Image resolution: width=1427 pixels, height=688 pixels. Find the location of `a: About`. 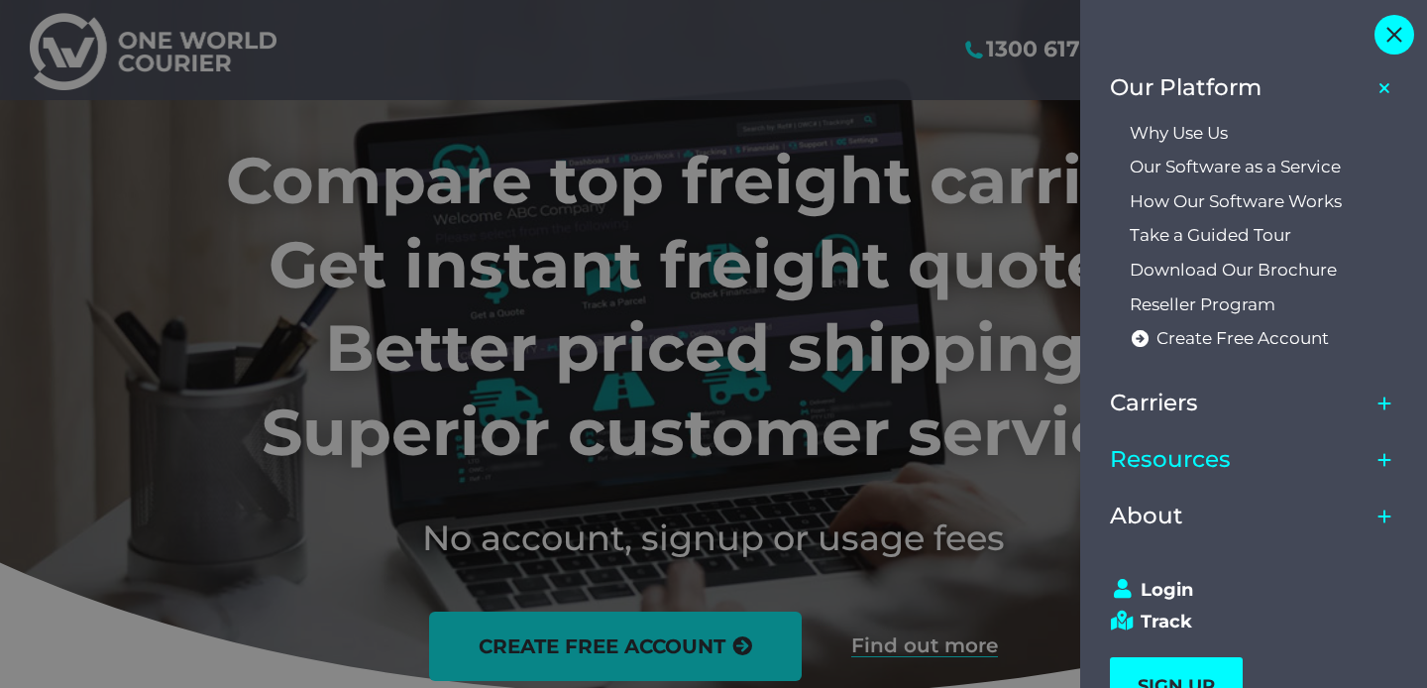

a: About is located at coordinates (1239, 515).